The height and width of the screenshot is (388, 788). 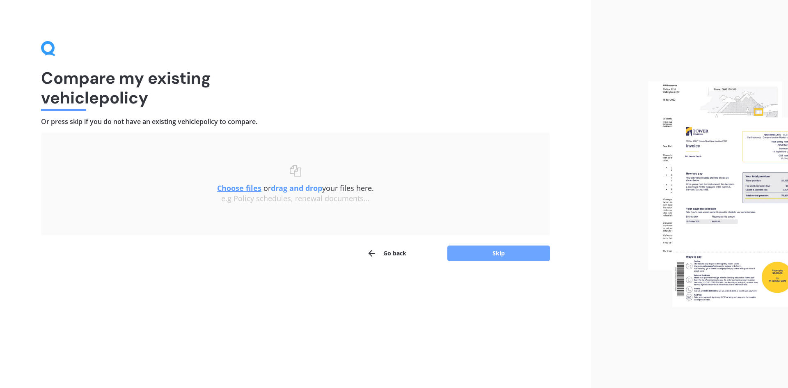 What do you see at coordinates (296, 188) in the screenshot?
I see `b: drag and drop` at bounding box center [296, 188].